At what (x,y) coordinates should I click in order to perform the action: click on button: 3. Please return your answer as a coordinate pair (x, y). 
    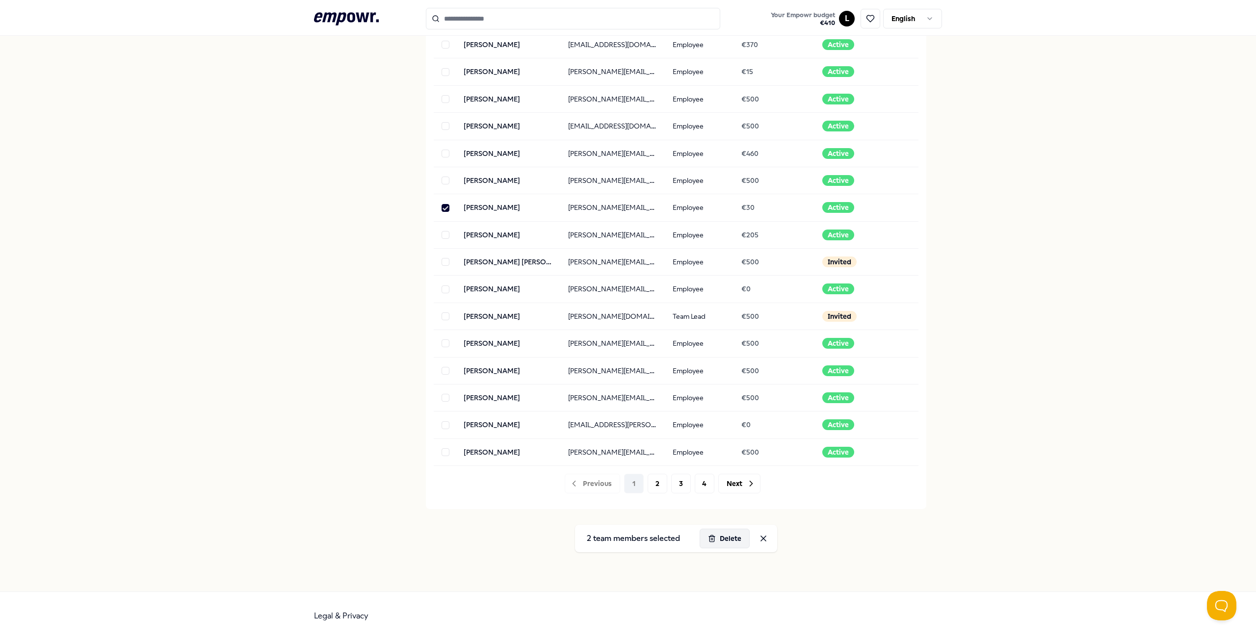
    Looking at the image, I should click on (681, 484).